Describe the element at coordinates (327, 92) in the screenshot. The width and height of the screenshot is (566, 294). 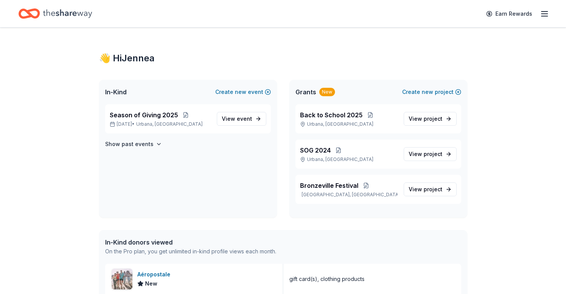
I see `div: New` at that location.